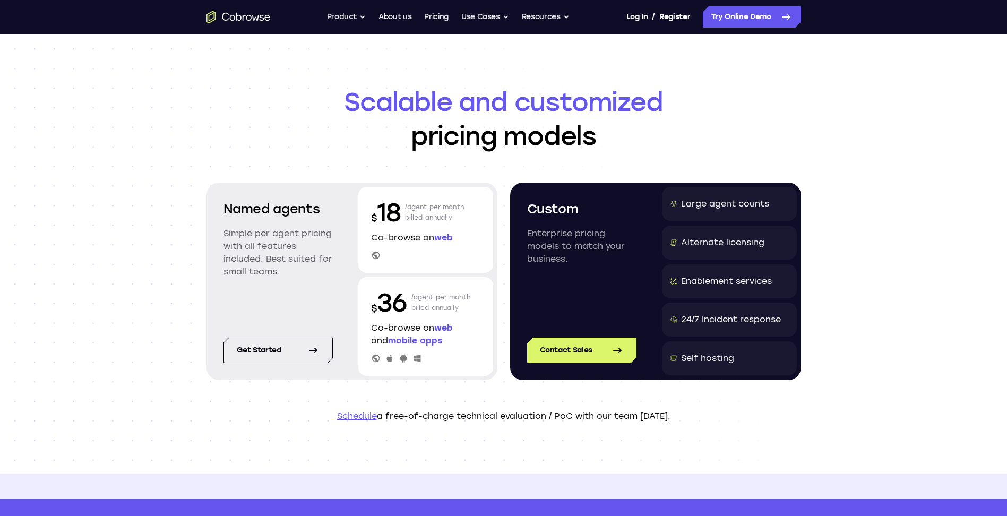  What do you see at coordinates (546, 17) in the screenshot?
I see `button: Resources` at bounding box center [546, 17].